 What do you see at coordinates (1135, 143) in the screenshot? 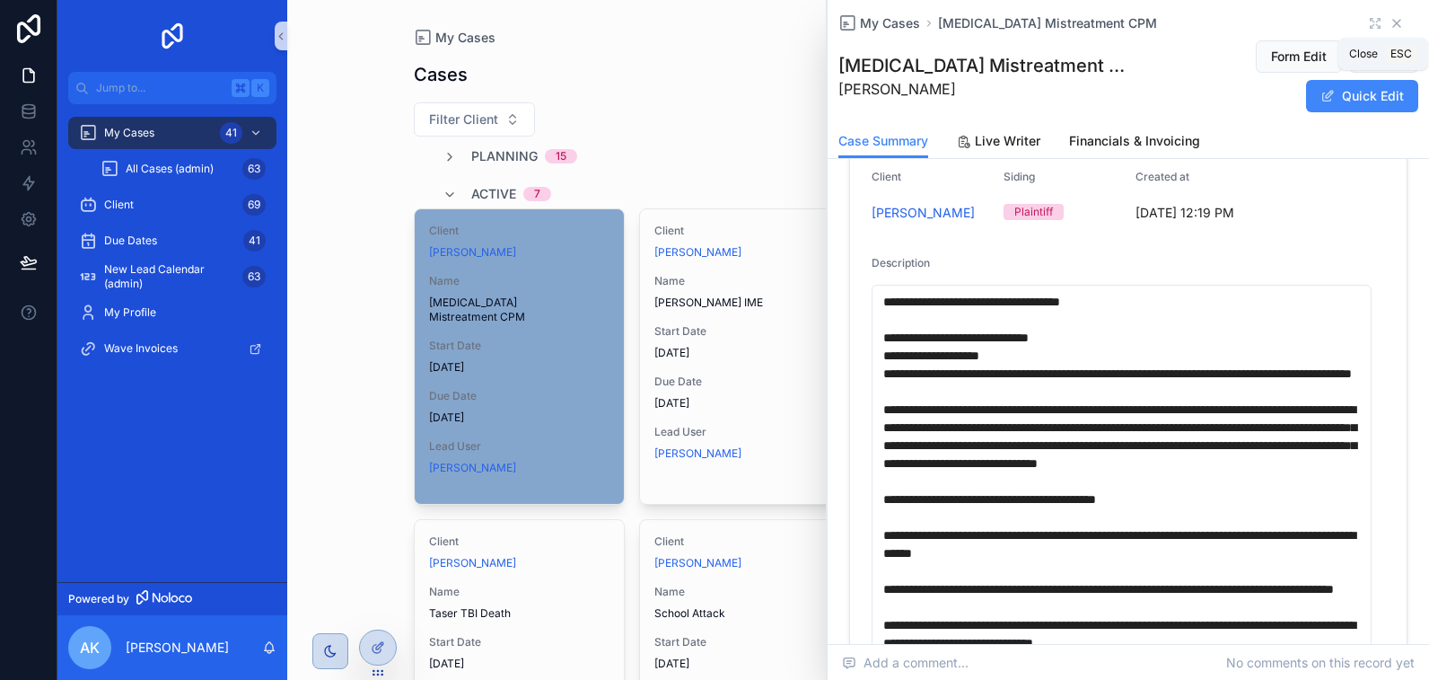
I see `a: Financials & Invoicing` at bounding box center [1135, 143].